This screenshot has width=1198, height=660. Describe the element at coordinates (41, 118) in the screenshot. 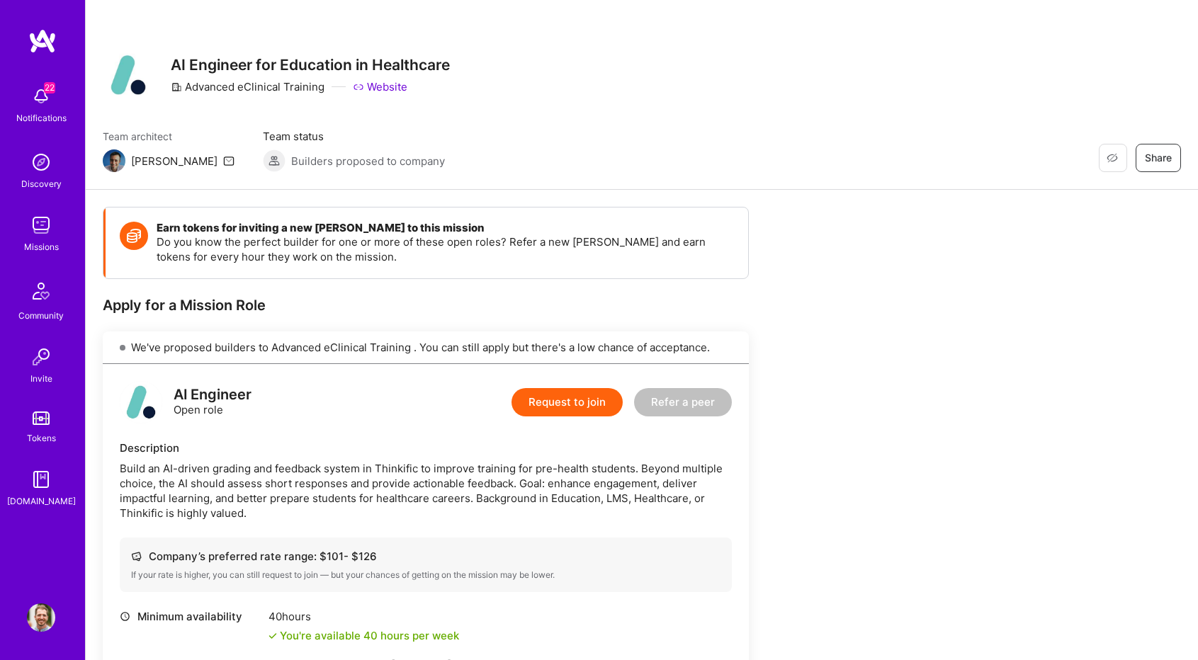

I see `div: Notifications` at that location.